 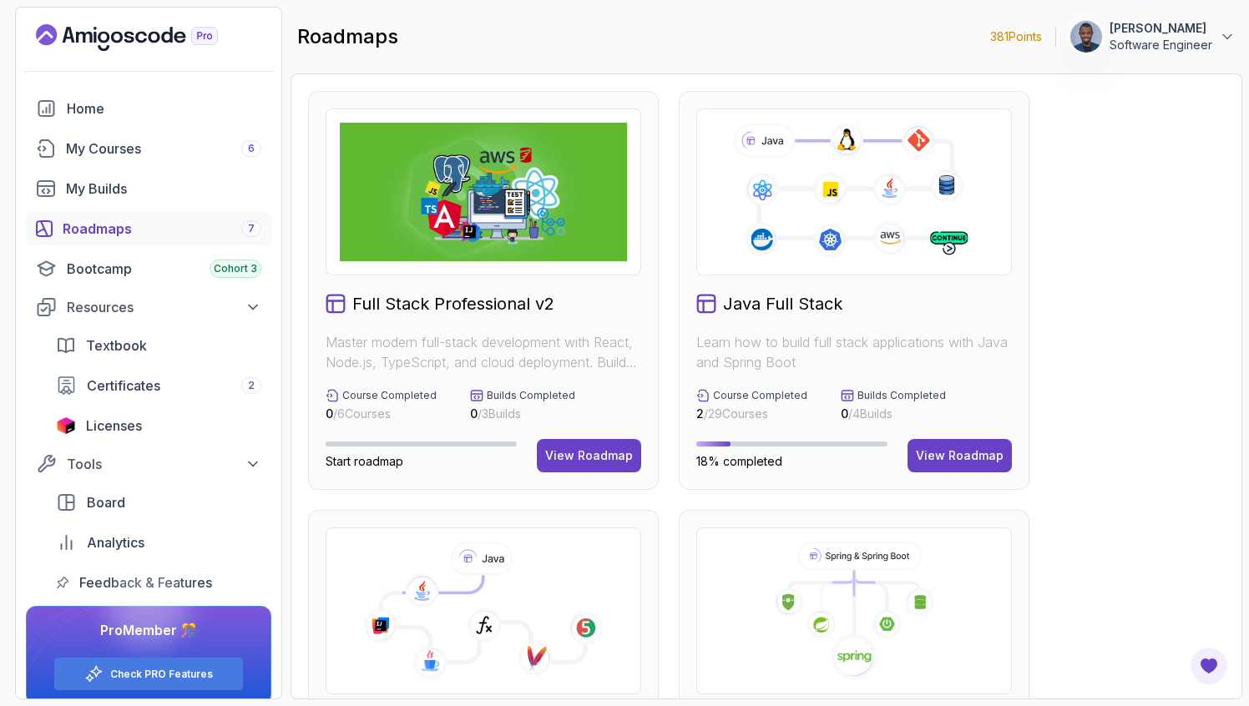 What do you see at coordinates (106, 503) in the screenshot?
I see `span: Board` at bounding box center [106, 503].